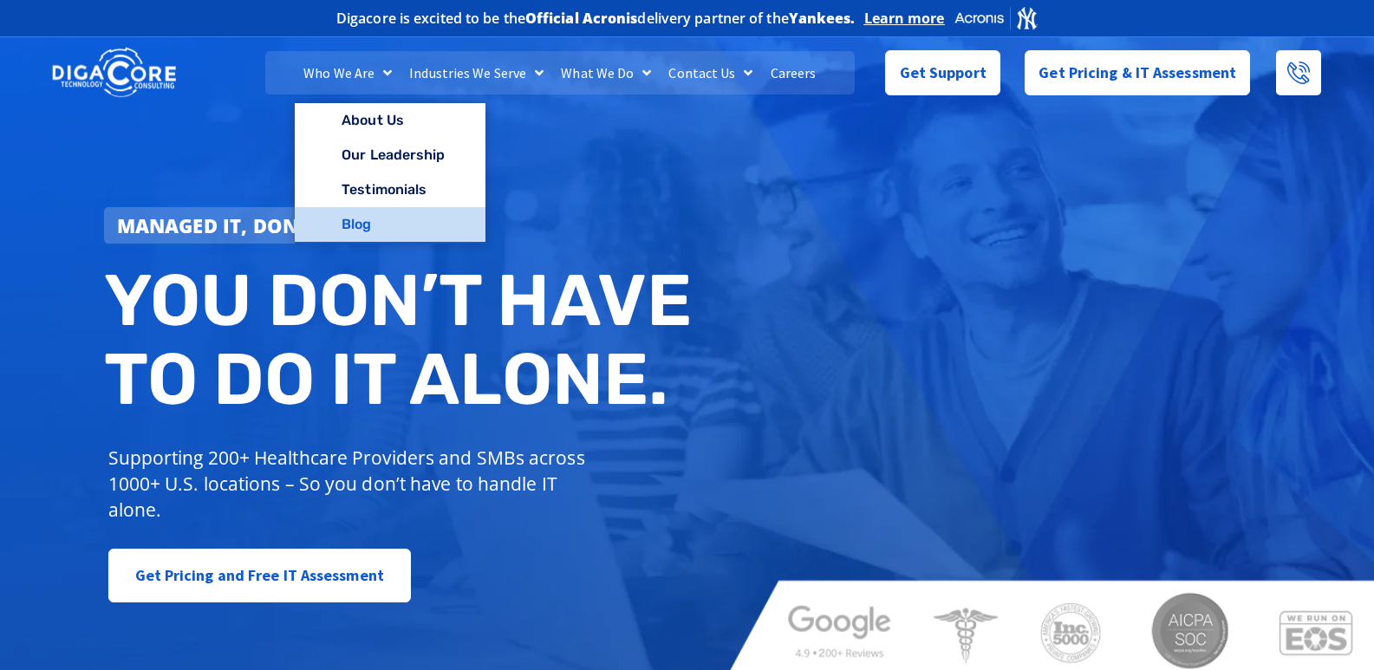  I want to click on span: Learn more, so click(904, 18).